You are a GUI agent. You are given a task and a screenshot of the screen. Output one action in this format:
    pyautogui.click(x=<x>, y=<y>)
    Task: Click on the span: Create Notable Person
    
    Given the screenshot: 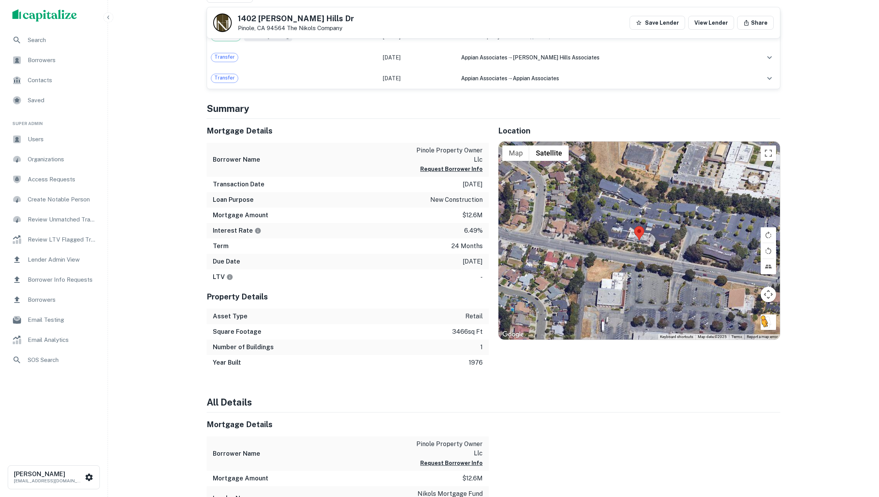 What is the action you would take?
    pyautogui.click(x=62, y=199)
    